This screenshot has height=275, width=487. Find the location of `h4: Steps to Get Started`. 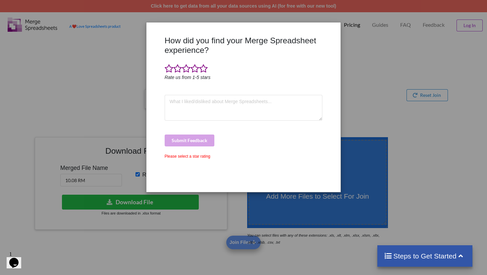

h4: Steps to Get Started is located at coordinates (424, 256).